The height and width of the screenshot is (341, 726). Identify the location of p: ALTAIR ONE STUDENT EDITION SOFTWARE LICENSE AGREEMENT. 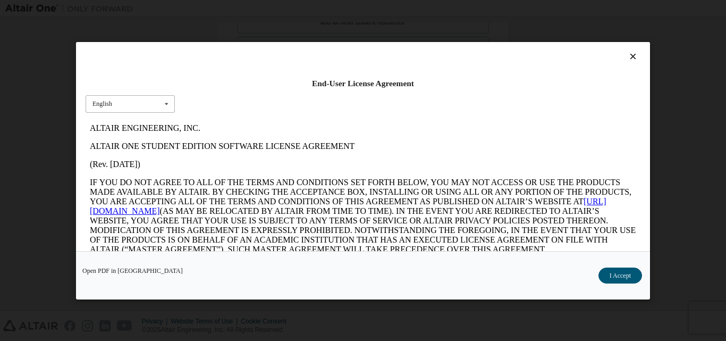
(277, 27).